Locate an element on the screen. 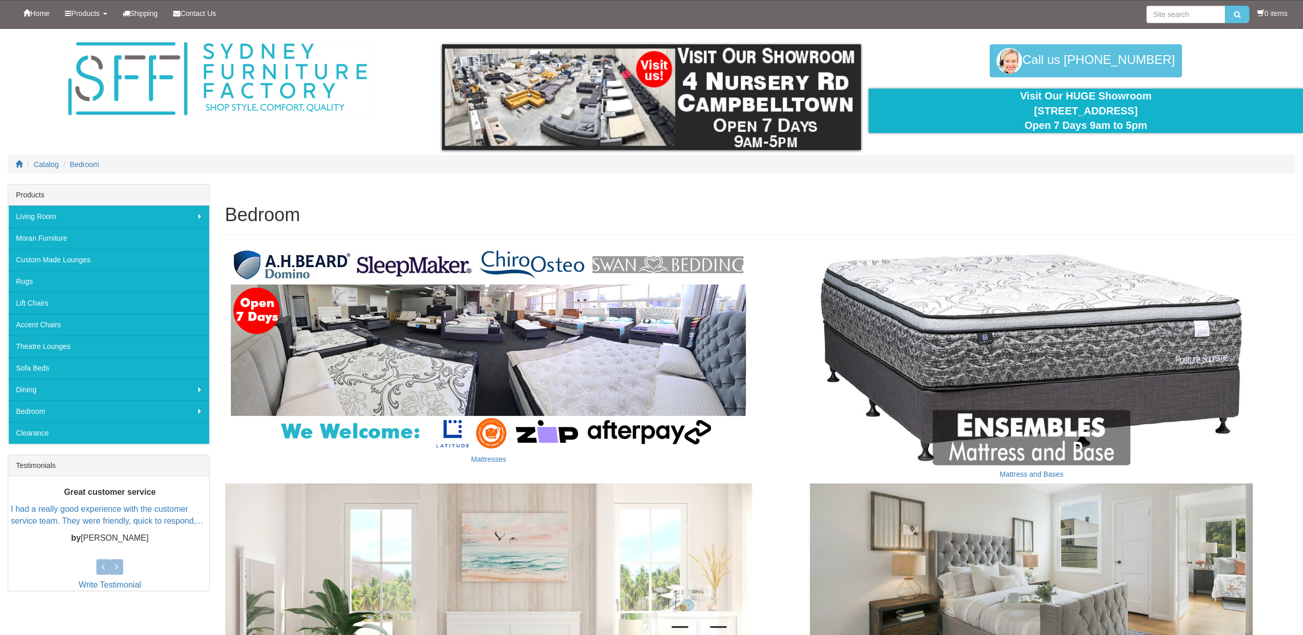 The width and height of the screenshot is (1303, 635). div: Testimonials is located at coordinates (109, 465).